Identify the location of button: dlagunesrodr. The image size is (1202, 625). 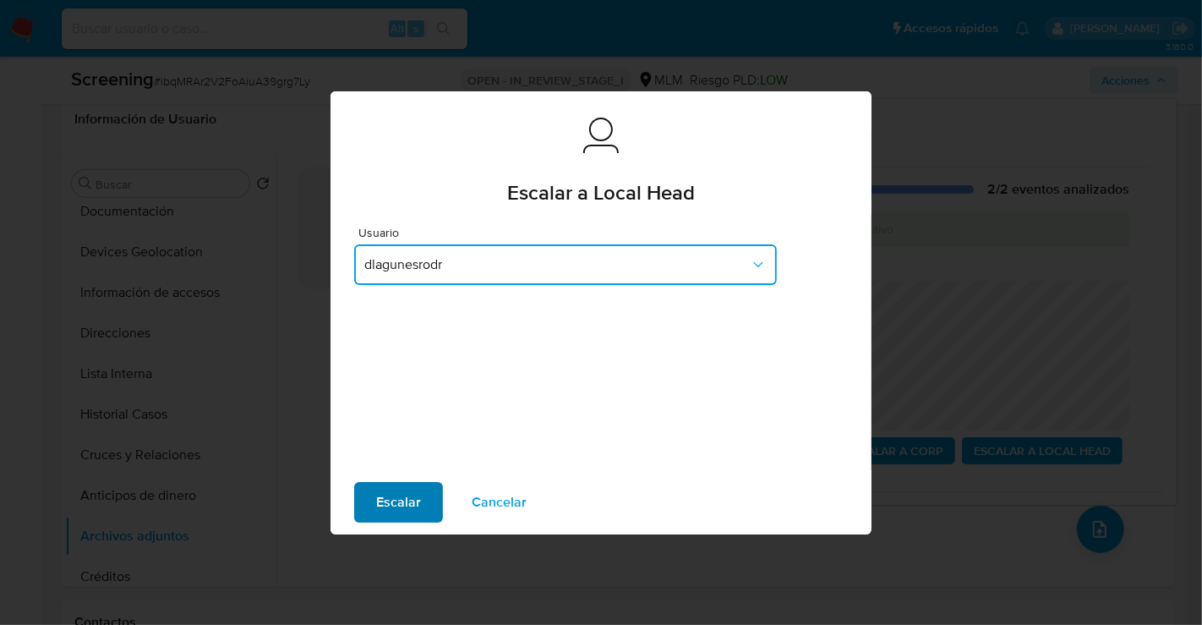
(565, 265).